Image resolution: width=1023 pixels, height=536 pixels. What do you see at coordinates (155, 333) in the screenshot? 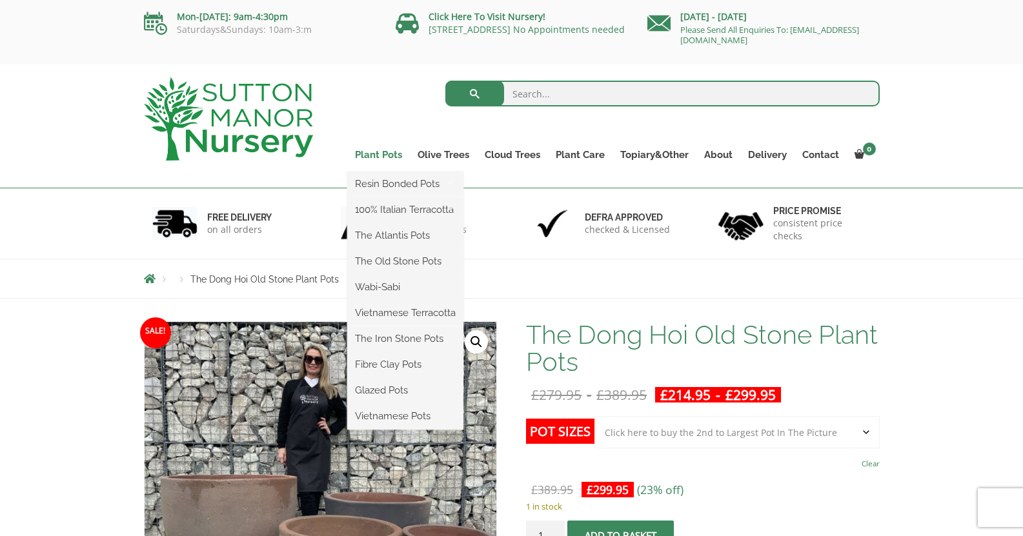
I see `span: Sale!` at bounding box center [155, 333].